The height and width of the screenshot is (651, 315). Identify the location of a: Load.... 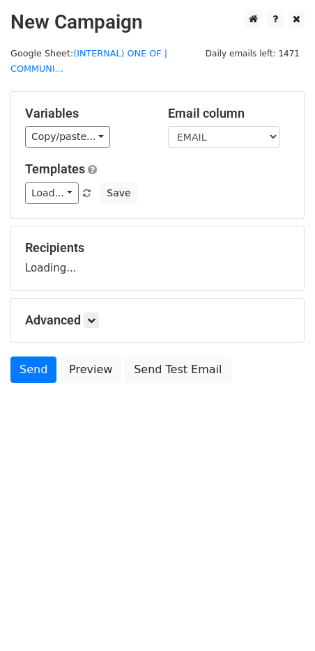
(52, 193).